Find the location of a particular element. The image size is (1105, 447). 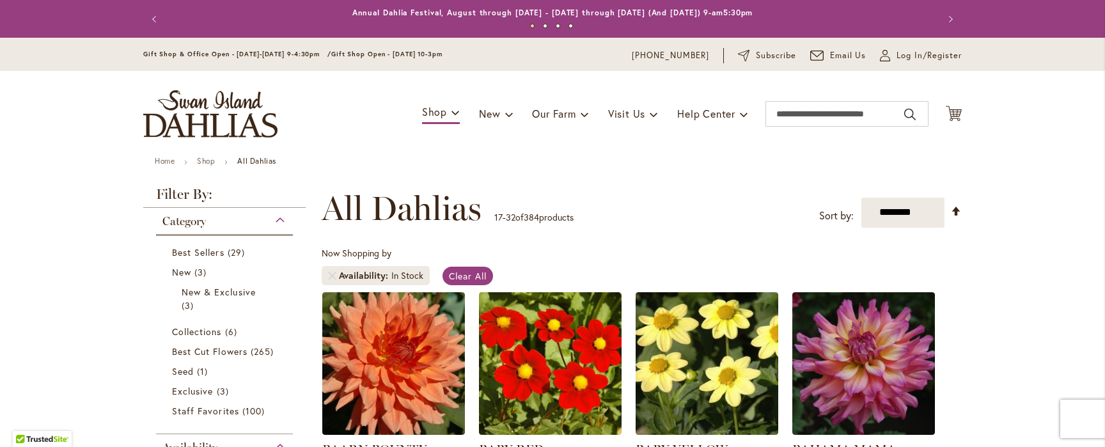

a: New is located at coordinates (226, 272).